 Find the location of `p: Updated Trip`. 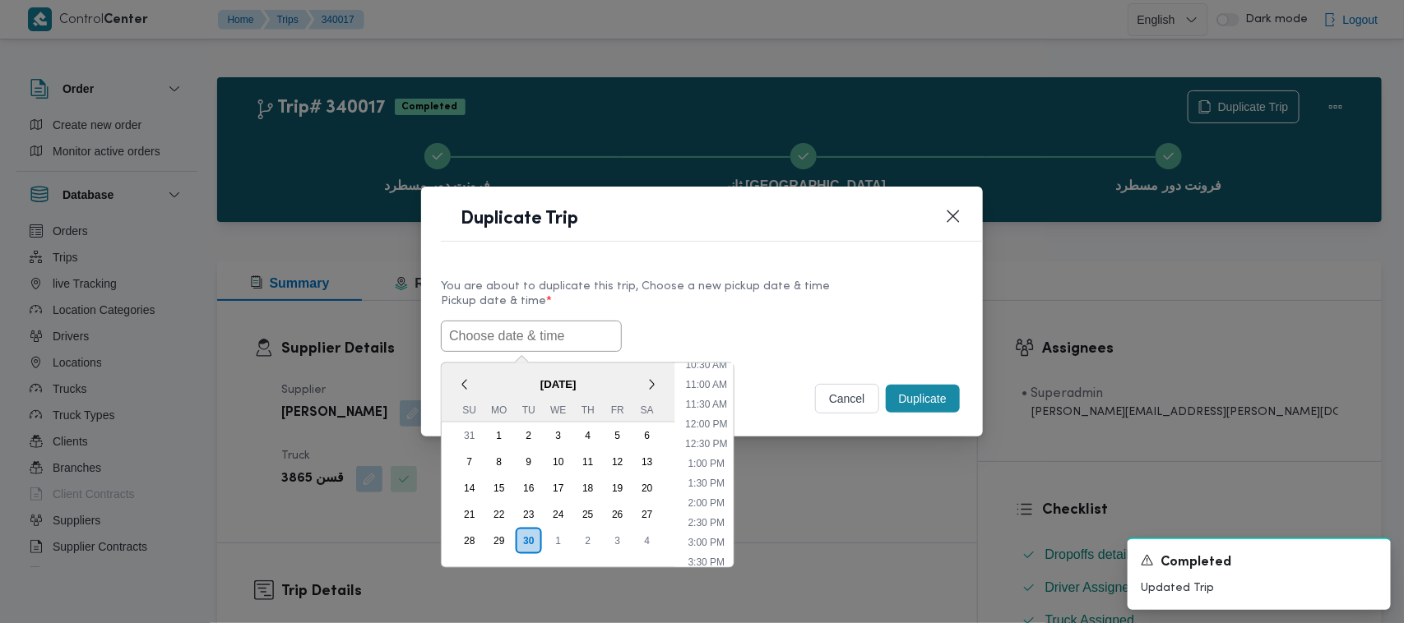

p: Updated Trip is located at coordinates (1259, 588).